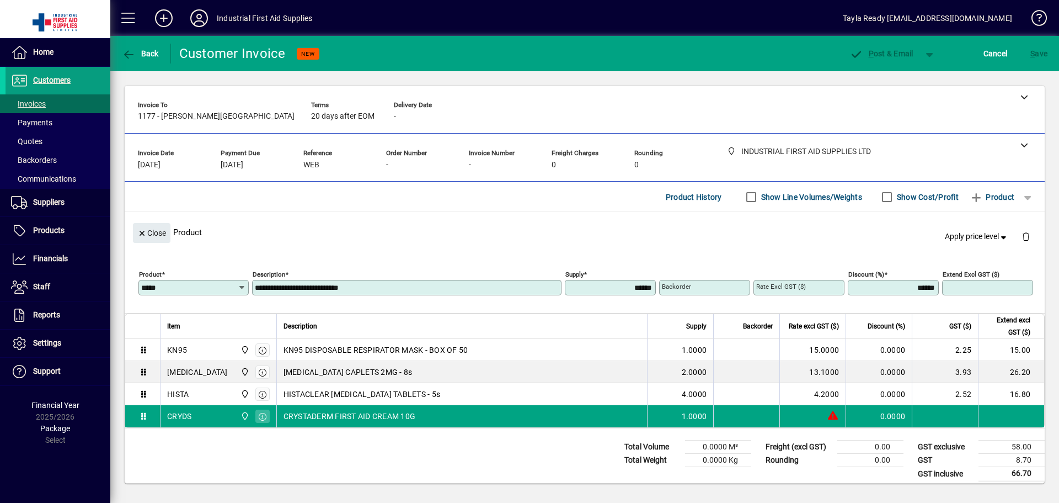 Image resolution: width=1059 pixels, height=503 pixels. I want to click on mat-label: Extend excl GST ($), so click(971, 274).